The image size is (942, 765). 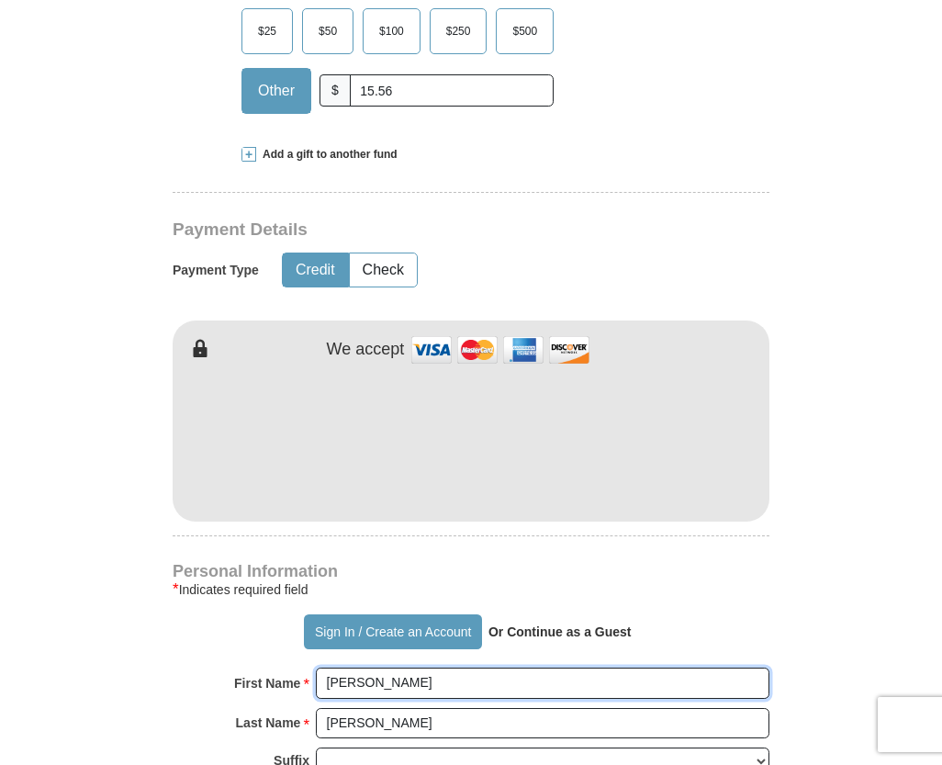 What do you see at coordinates (216, 270) in the screenshot?
I see `h5: Payment Type` at bounding box center [216, 270].